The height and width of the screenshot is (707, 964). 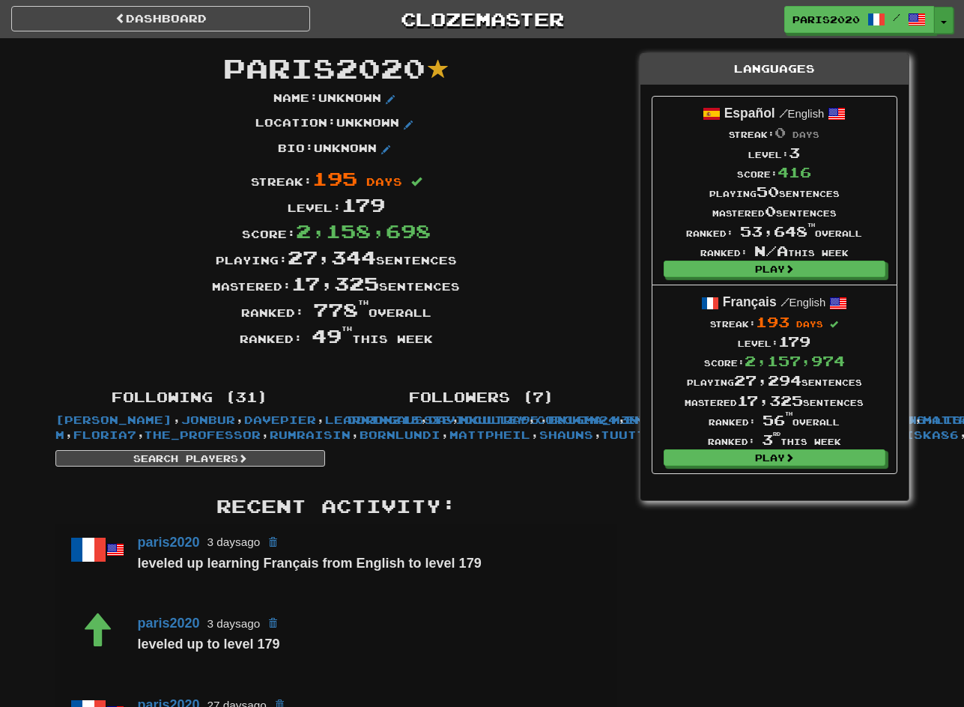 I want to click on div: Languages, so click(x=774, y=69).